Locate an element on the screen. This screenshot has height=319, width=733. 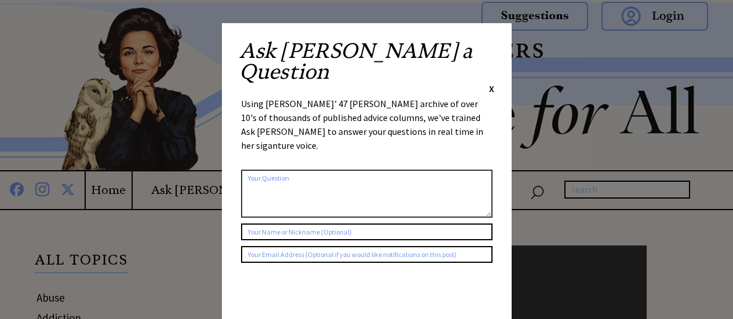
input: Your Email Address (Optional if you would like notifications on this post) is located at coordinates (367, 255).